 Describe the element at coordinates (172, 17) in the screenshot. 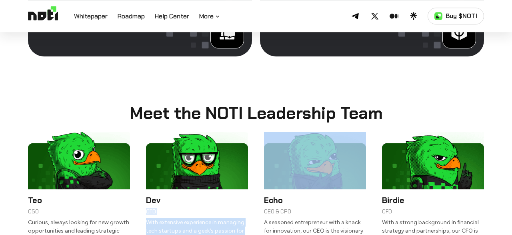

I see `a: Help Center` at that location.